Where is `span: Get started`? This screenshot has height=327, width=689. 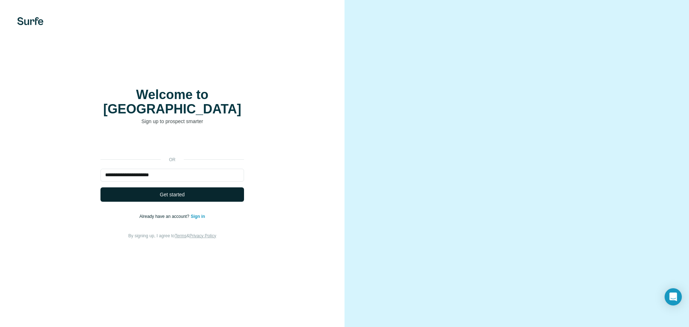 span: Get started is located at coordinates (172, 194).